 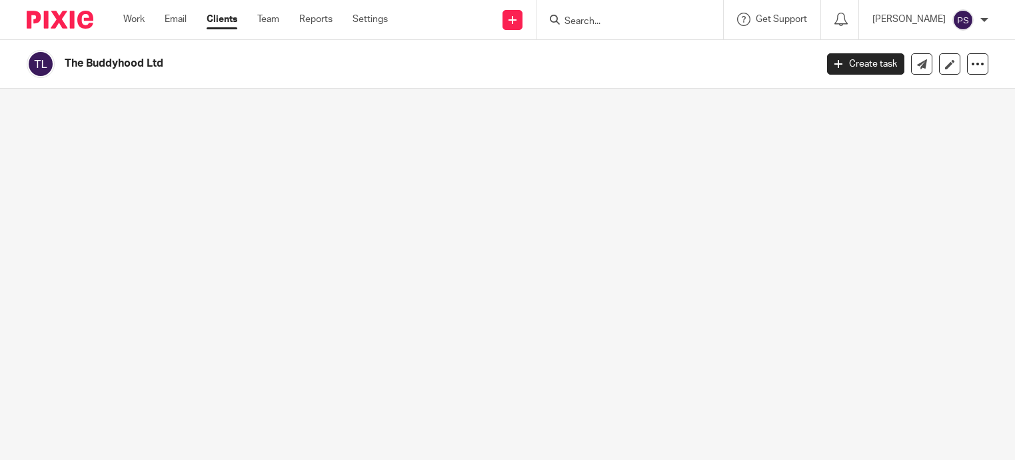 What do you see at coordinates (623, 22) in the screenshot?
I see `input: Search` at bounding box center [623, 22].